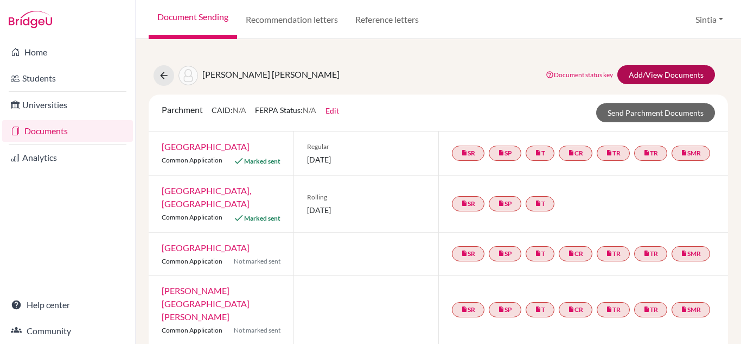 Image resolution: width=741 pixels, height=344 pixels. What do you see at coordinates (30, 20) in the screenshot?
I see `img: Bridge-U` at bounding box center [30, 20].